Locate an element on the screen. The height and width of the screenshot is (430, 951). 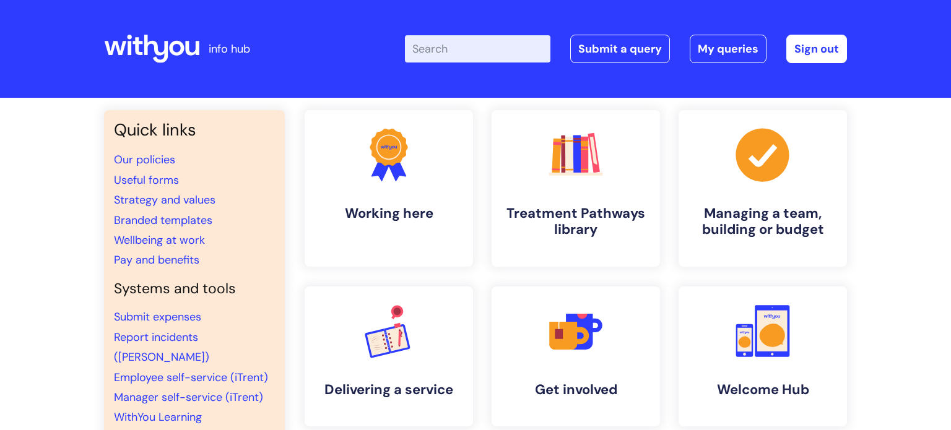
a: Branded templates is located at coordinates (163, 220).